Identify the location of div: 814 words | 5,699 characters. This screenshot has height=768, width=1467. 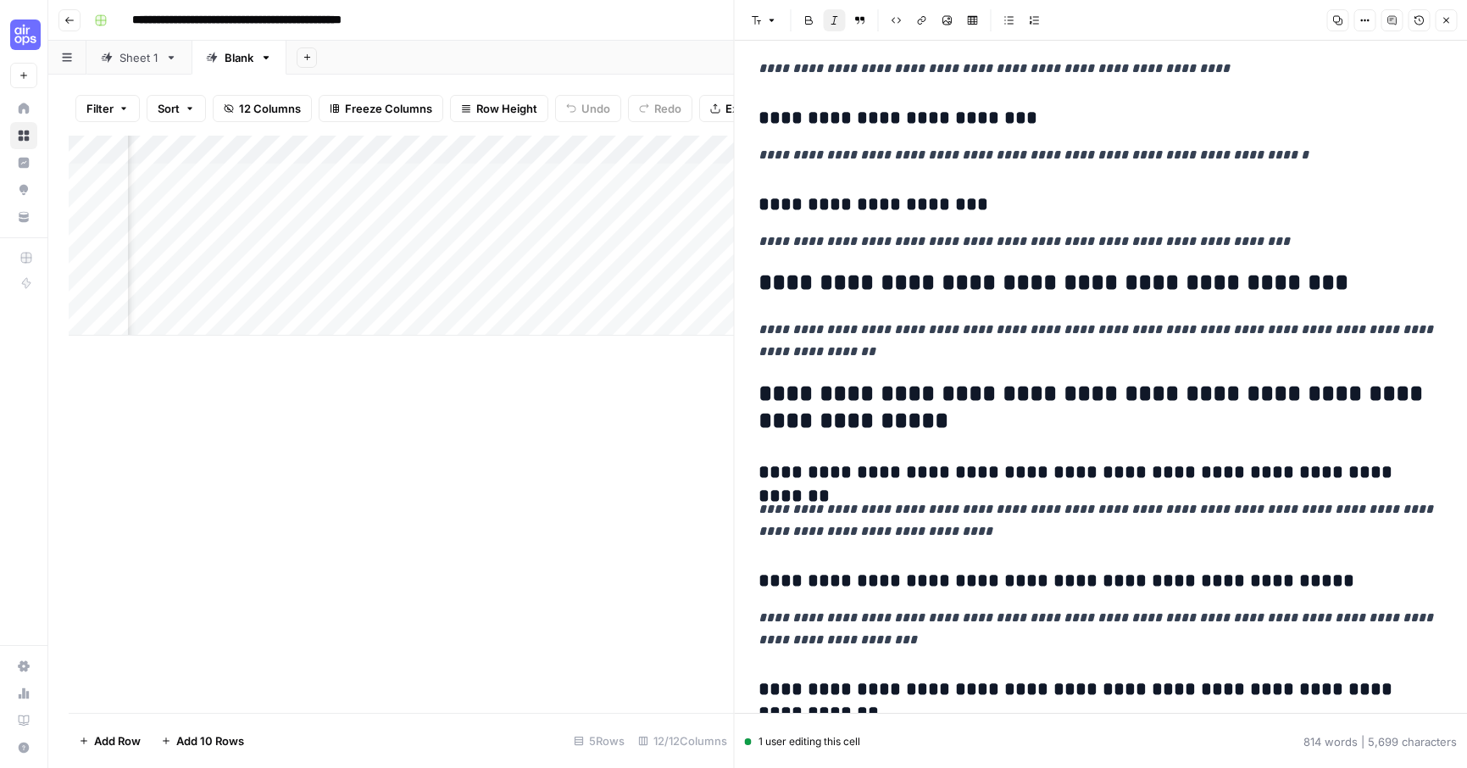
(1380, 741).